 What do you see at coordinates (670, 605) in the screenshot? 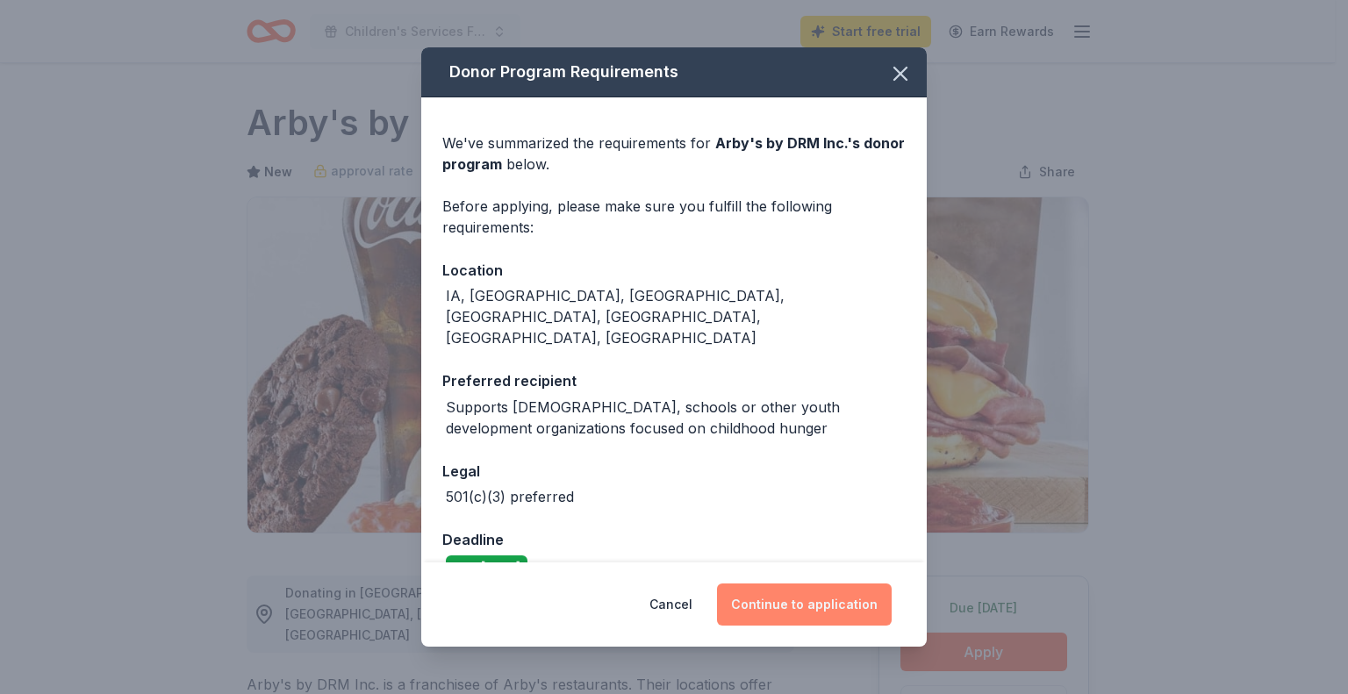
I see `button: Cancel` at bounding box center [670, 605].